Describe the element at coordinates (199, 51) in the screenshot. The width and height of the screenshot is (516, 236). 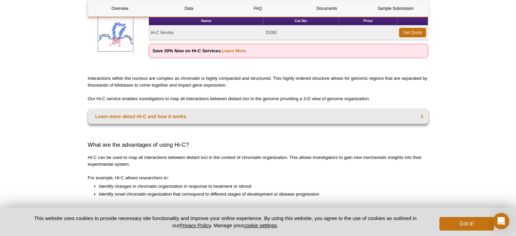
I see `strong: Save 30% Now on Hi-C Services.` at that location.